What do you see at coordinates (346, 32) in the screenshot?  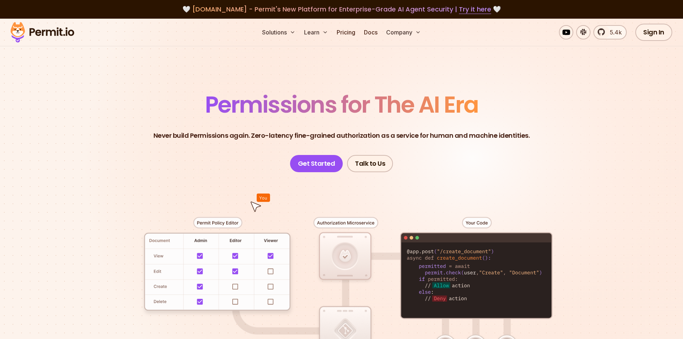 I see `a: Pricing` at bounding box center [346, 32].